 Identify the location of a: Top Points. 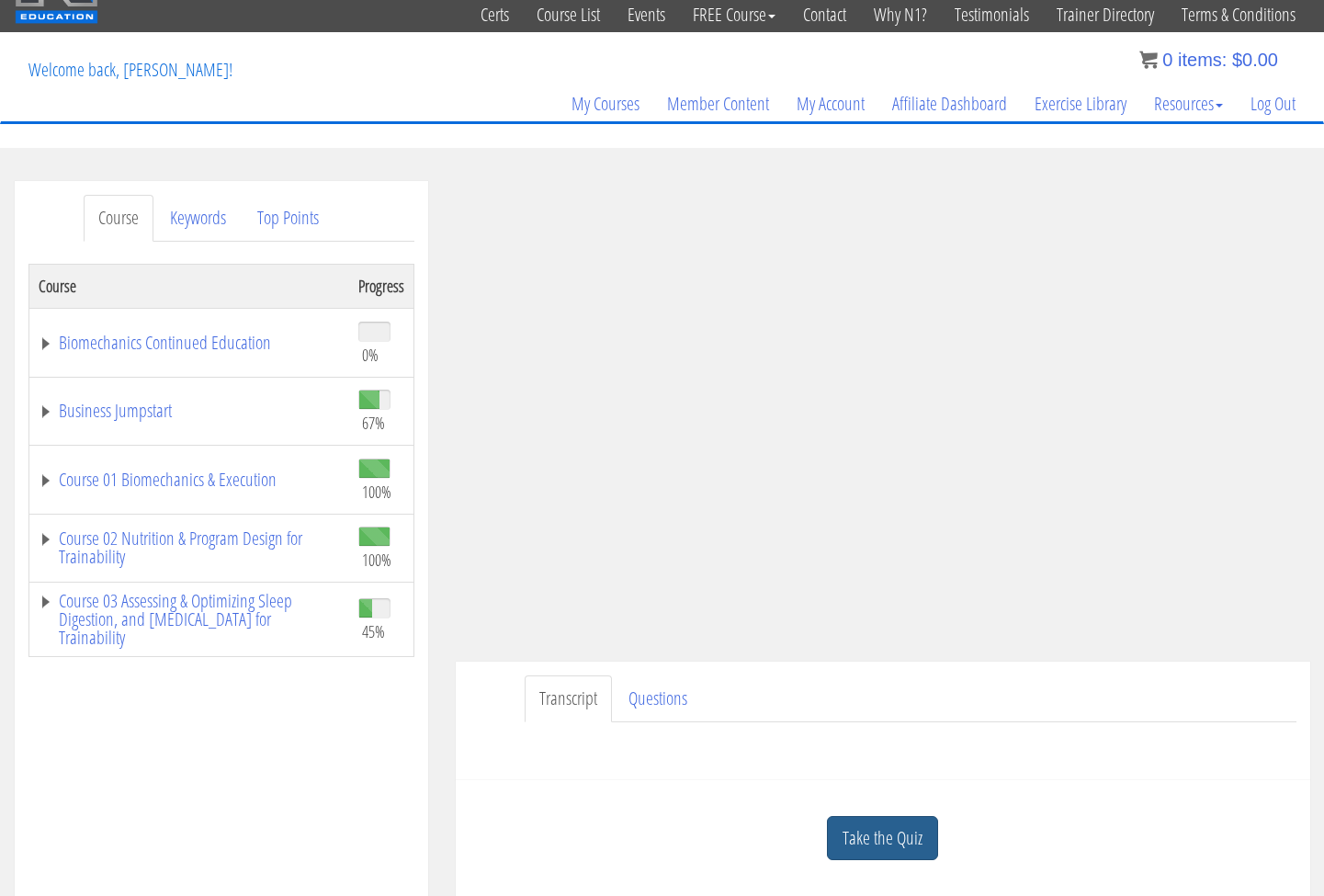
(288, 218).